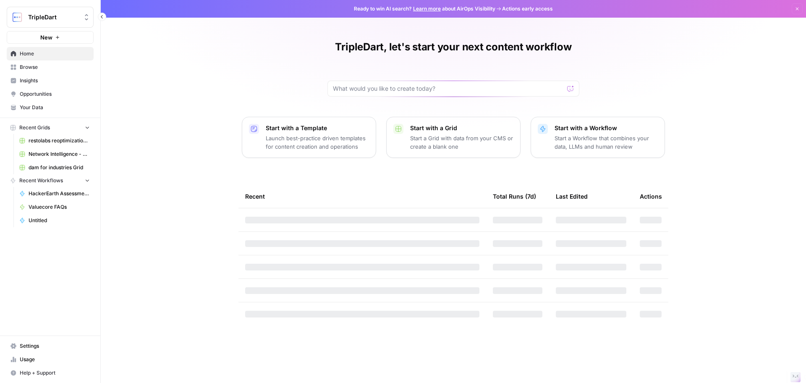  What do you see at coordinates (59, 141) in the screenshot?
I see `span: restolabs reoptimizations aug` at bounding box center [59, 141].